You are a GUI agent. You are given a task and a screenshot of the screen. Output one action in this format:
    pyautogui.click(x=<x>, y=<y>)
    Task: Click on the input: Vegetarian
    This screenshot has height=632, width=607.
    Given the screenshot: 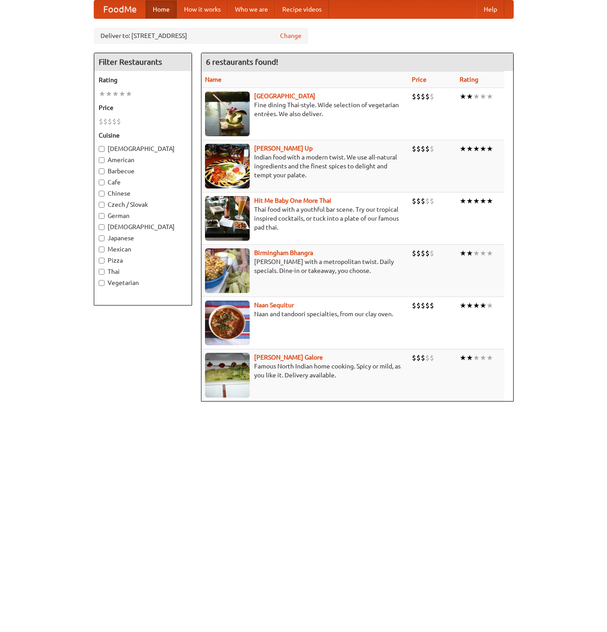 What is the action you would take?
    pyautogui.click(x=101, y=283)
    